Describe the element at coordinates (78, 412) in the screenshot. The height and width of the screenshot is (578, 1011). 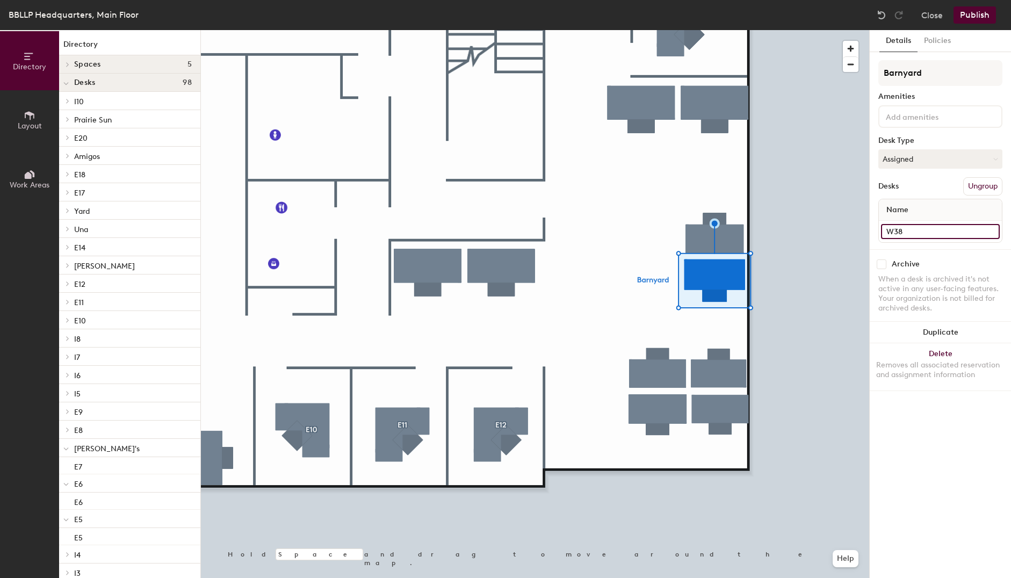
I see `span: E9` at that location.